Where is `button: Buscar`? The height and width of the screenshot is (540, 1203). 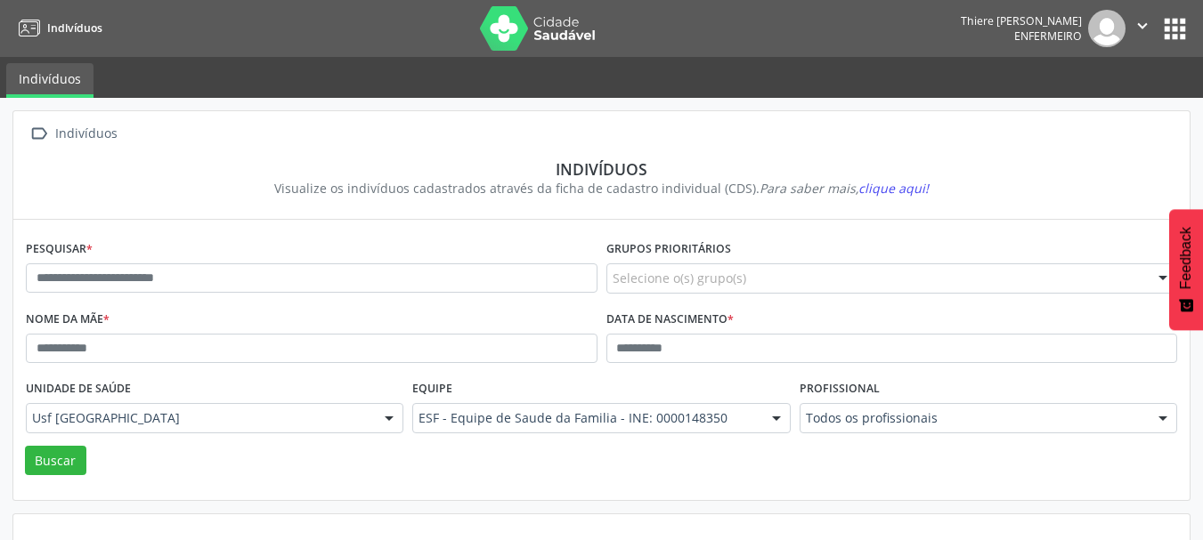 button: Buscar is located at coordinates (55, 461).